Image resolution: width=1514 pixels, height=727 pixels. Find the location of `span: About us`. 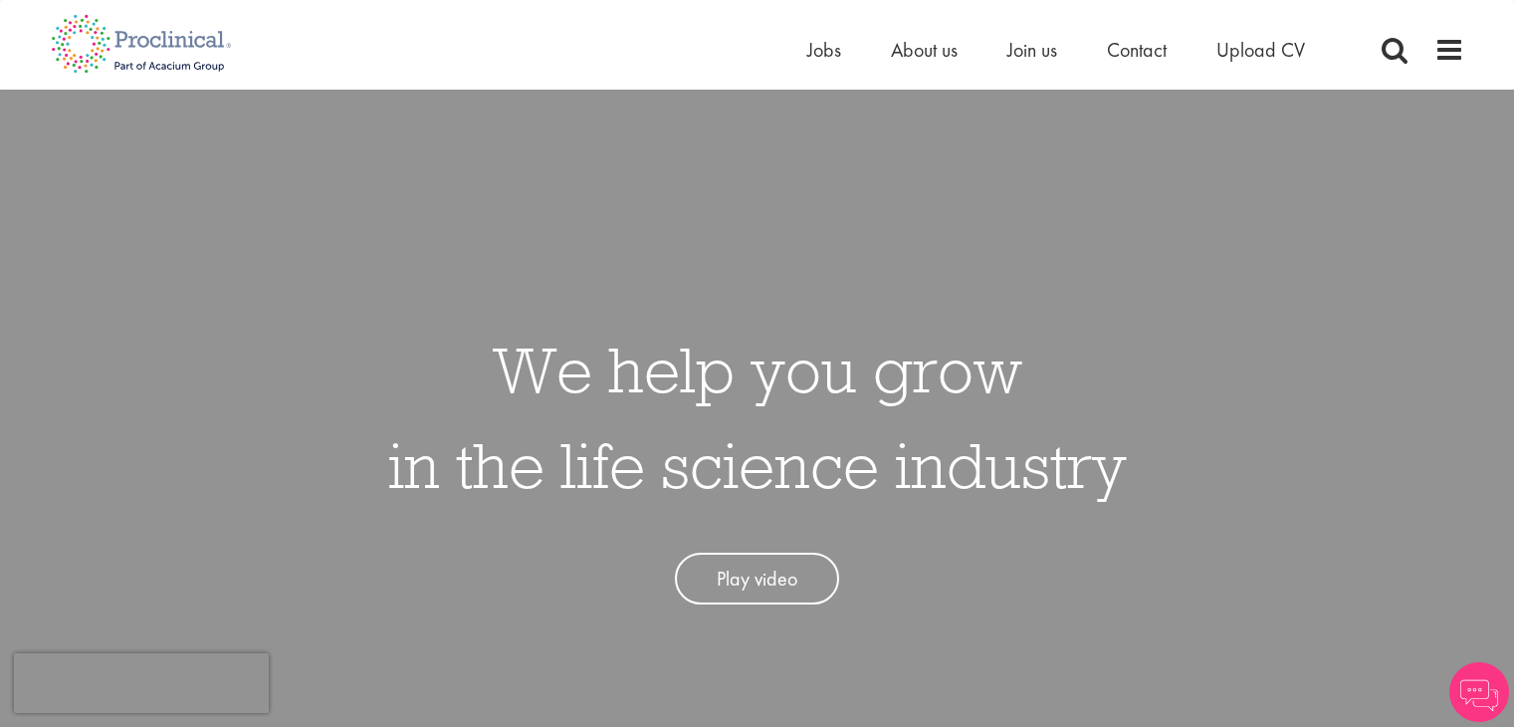

span: About us is located at coordinates (924, 50).